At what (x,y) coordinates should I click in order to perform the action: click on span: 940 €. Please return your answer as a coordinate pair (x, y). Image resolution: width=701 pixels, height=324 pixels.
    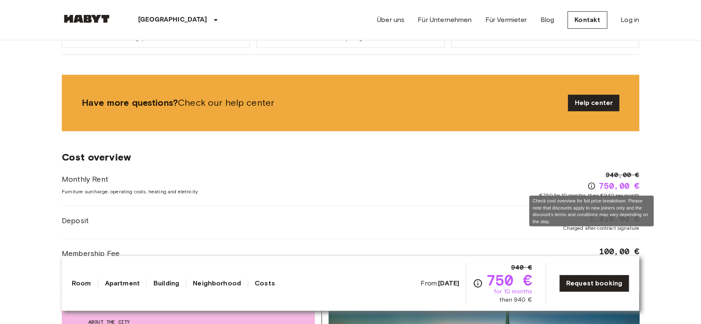
    Looking at the image, I should click on (521, 267).